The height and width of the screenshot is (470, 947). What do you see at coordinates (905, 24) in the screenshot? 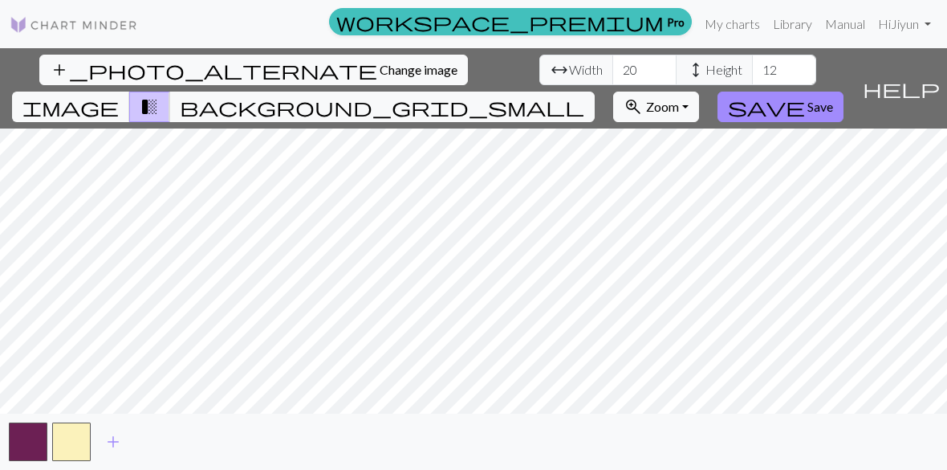
I see `a: HiJiyun` at bounding box center [905, 24].